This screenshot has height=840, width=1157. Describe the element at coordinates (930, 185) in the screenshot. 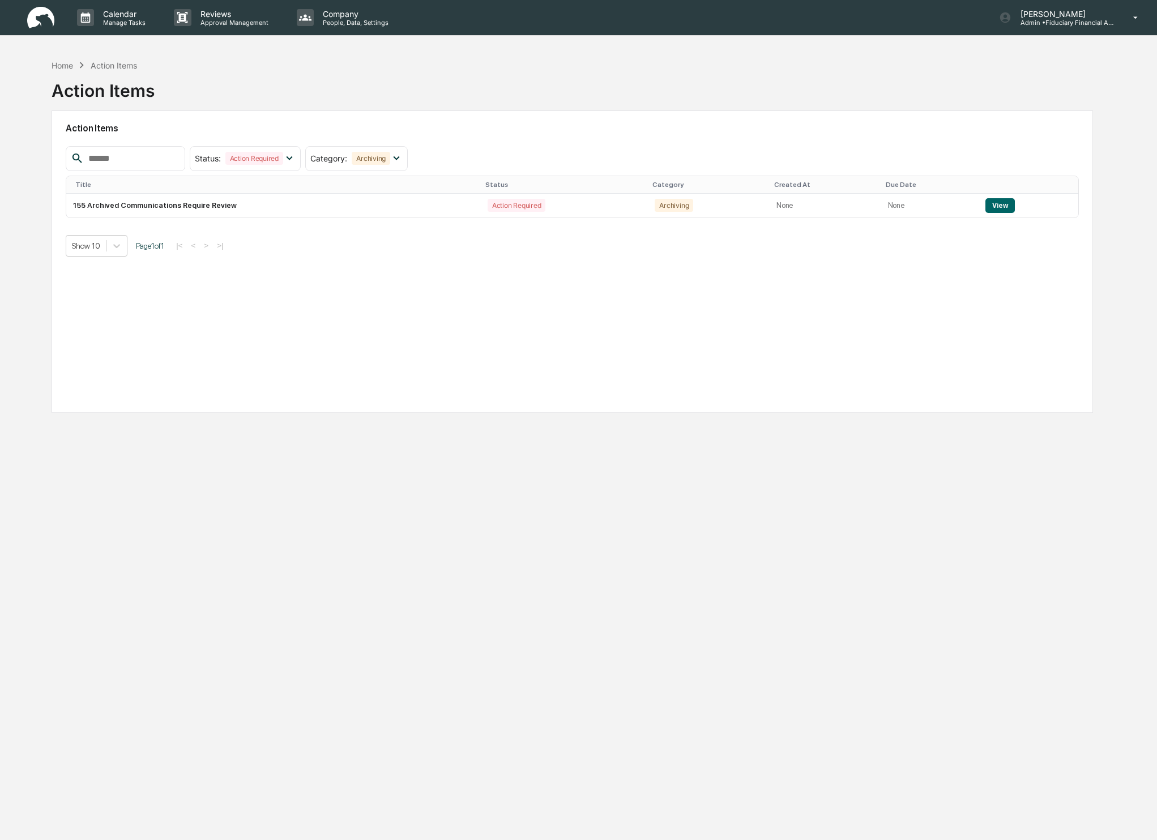

I see `div: Due Date` at that location.